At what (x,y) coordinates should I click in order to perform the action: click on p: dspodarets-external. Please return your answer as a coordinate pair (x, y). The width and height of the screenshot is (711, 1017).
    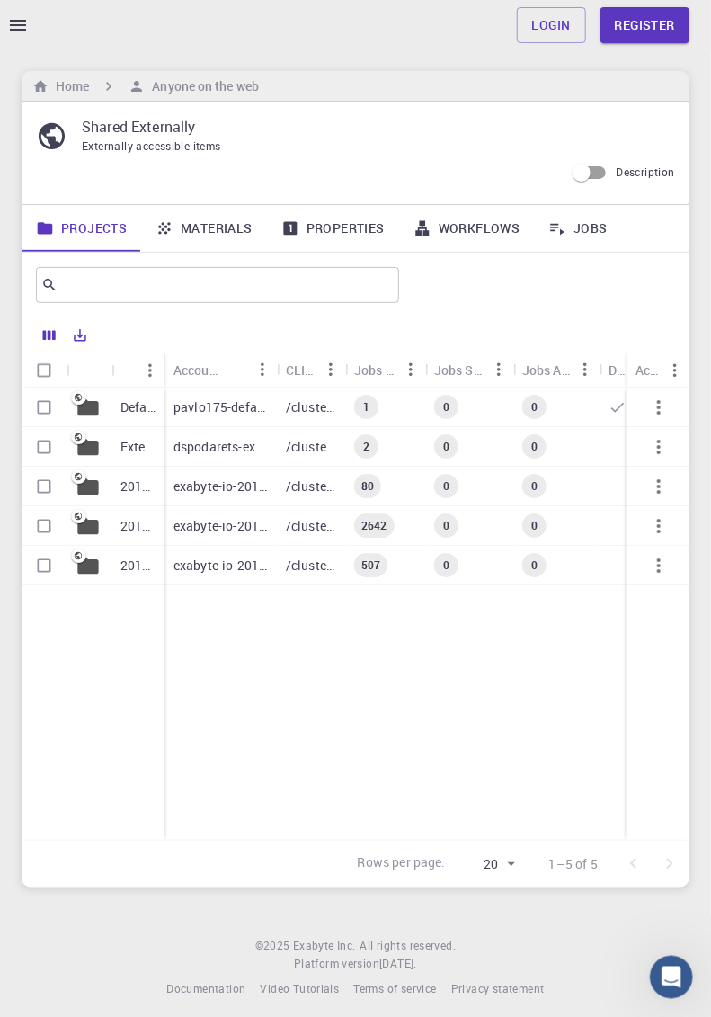
    Looking at the image, I should click on (220, 447).